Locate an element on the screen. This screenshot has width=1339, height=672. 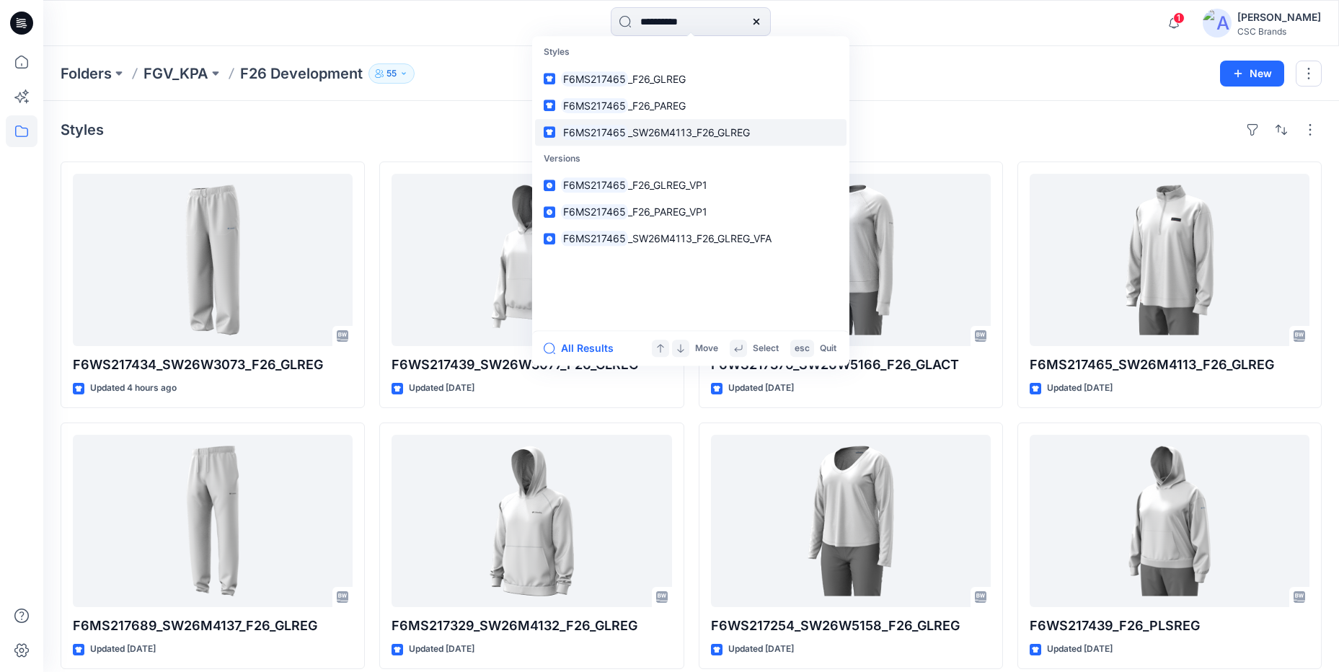
p: F6MS217689_SW26M4137_F26_GLREG is located at coordinates (213, 626).